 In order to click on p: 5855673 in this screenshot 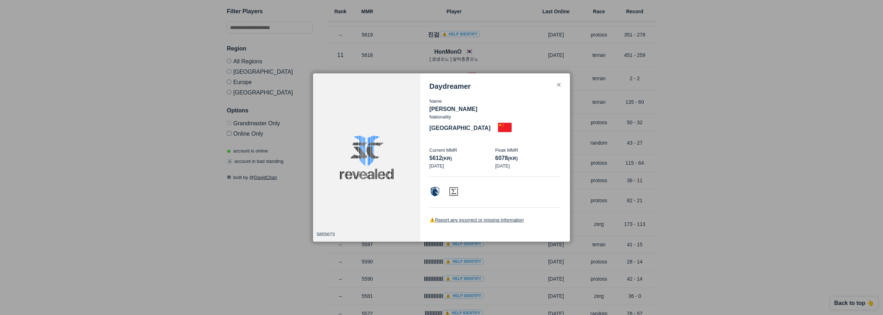, I will do `click(326, 234)`.